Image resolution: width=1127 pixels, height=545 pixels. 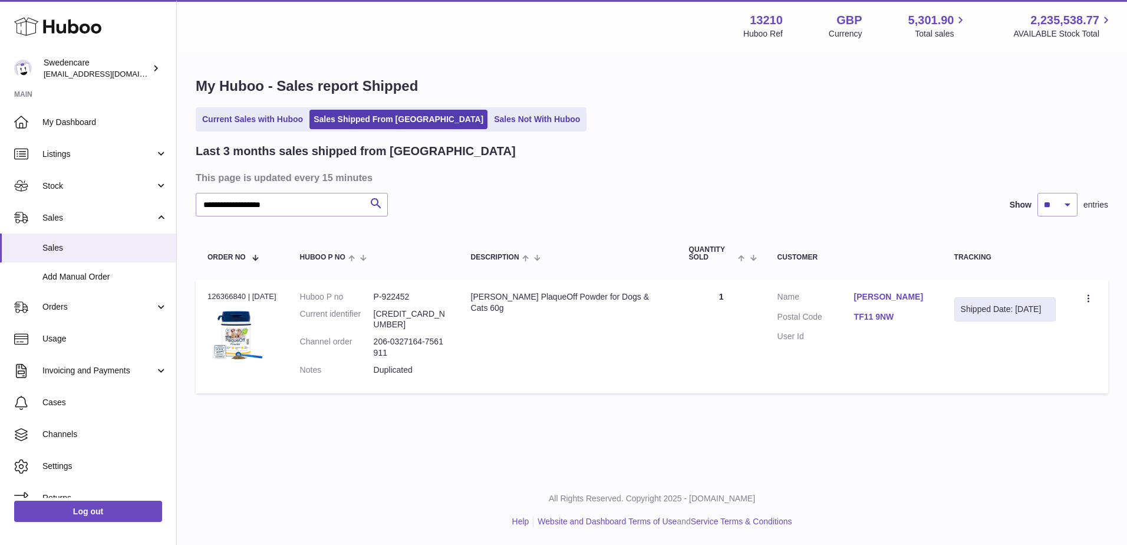 I want to click on div: Currency, so click(x=845, y=34).